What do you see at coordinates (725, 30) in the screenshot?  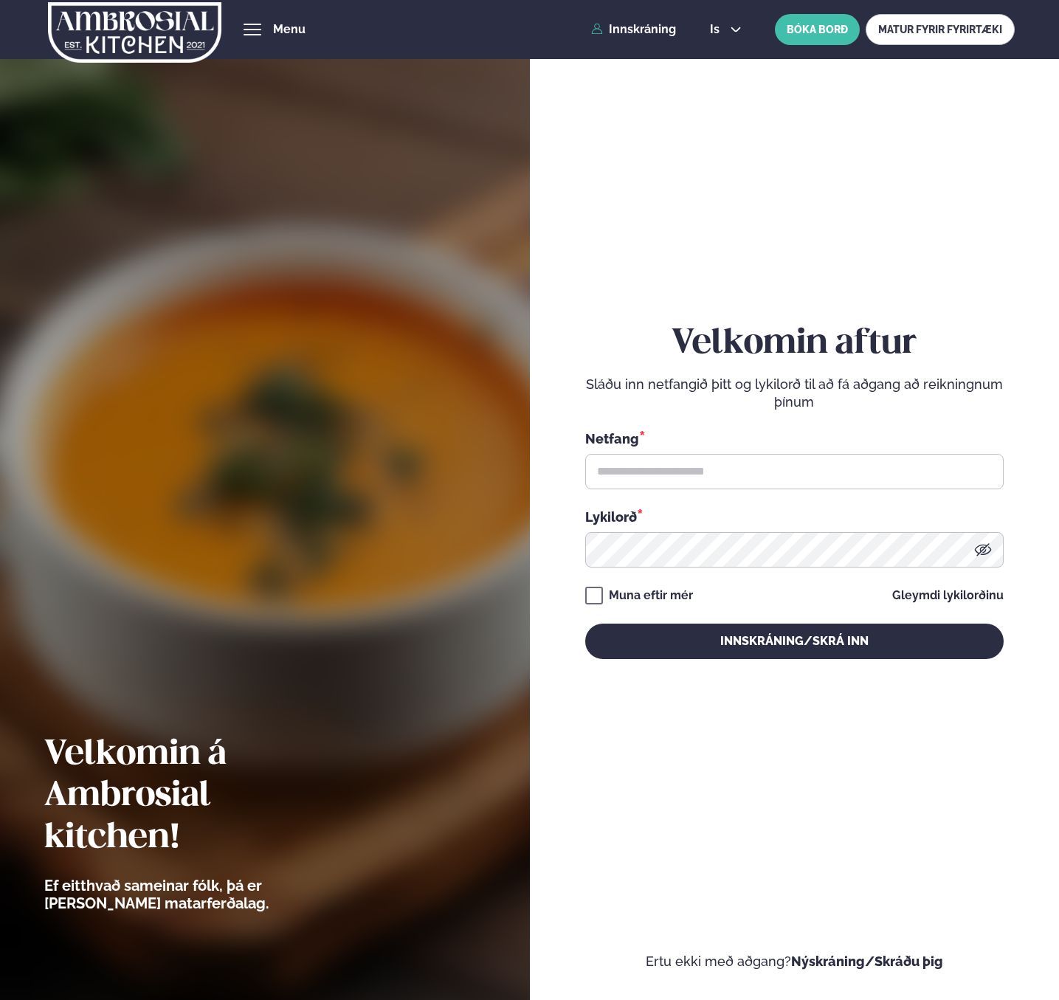 I see `button: is` at bounding box center [725, 30].